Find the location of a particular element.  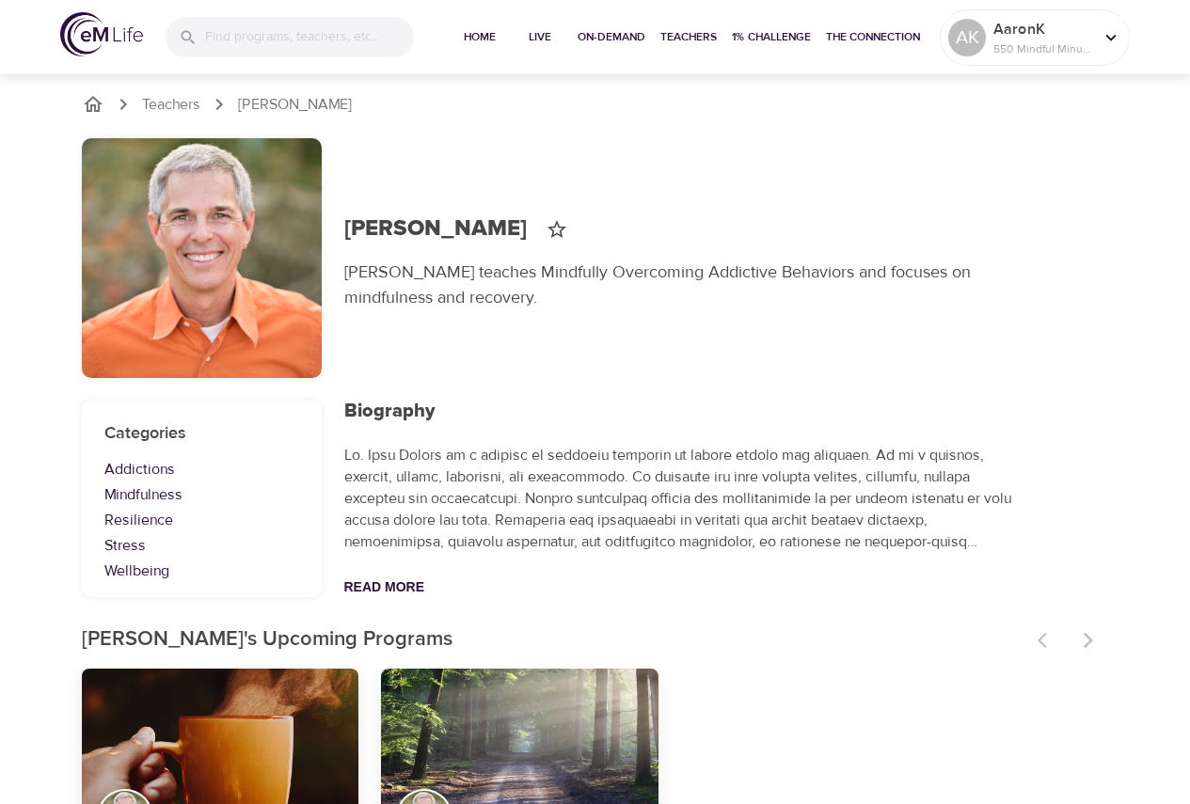

p: AaronK is located at coordinates (1043, 29).